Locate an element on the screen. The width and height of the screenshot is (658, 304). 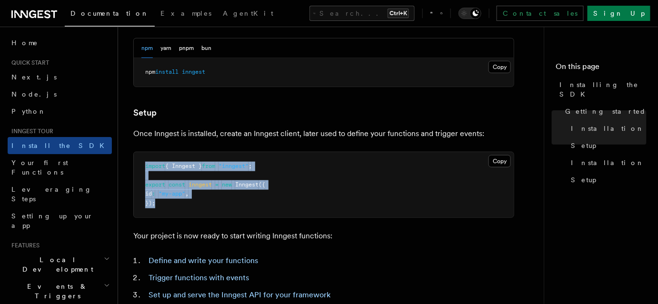
a: Define and write your functions is located at coordinates (203, 260).